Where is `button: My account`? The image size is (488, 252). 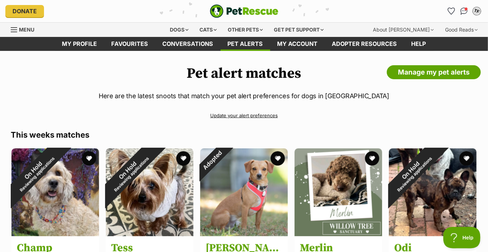 button: My account is located at coordinates (477, 11).